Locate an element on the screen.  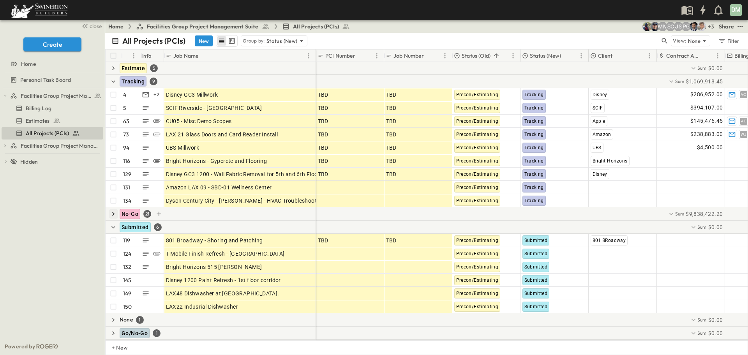
span: Bright Horizons - Gypcrete and Flooring is located at coordinates (217, 161).